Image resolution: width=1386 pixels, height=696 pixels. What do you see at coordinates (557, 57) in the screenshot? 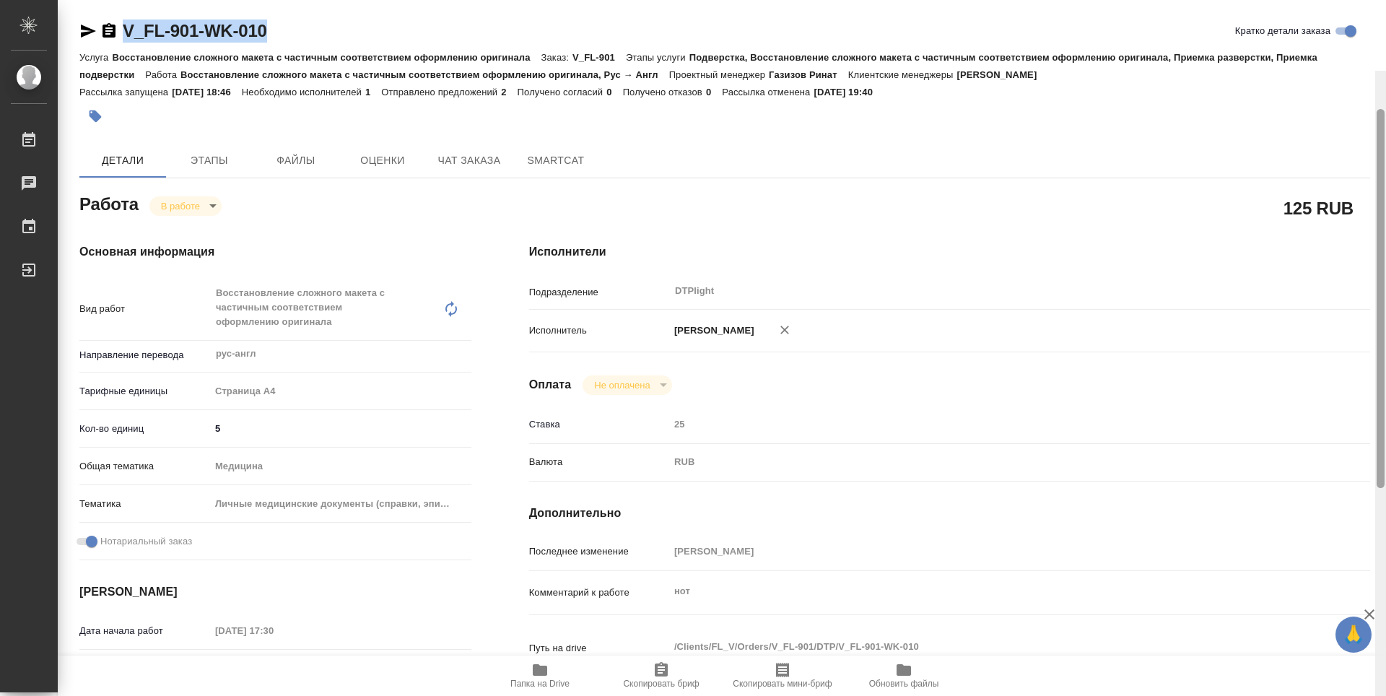
I see `p: Заказ:` at bounding box center [557, 57].